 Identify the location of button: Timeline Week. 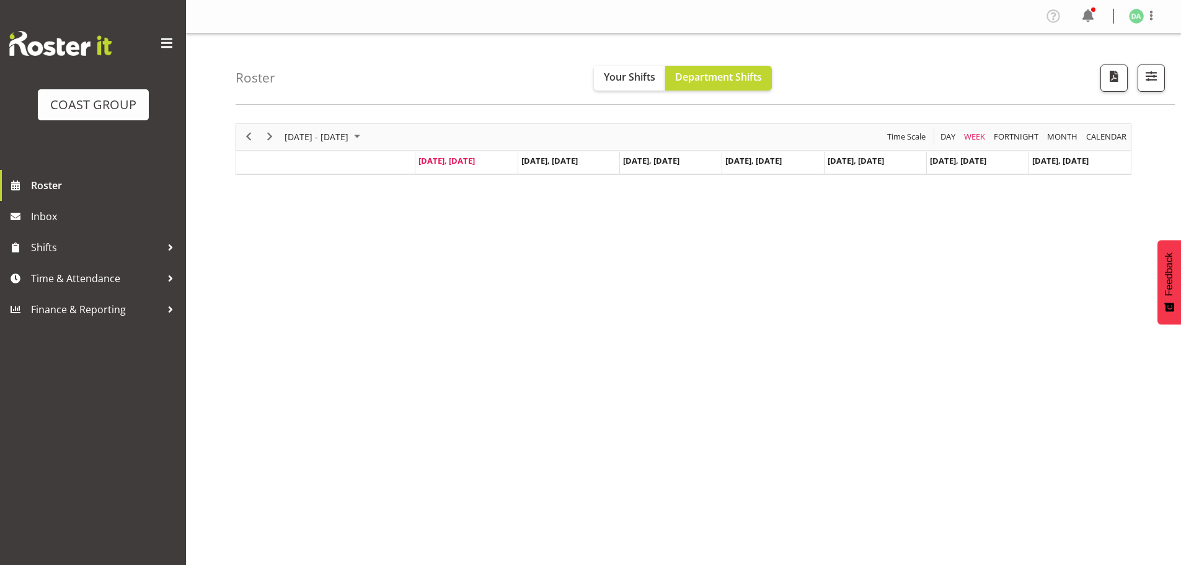
(974, 136).